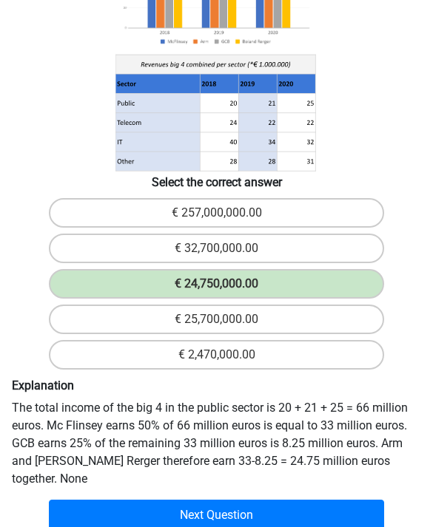  I want to click on h6: Select the correct answer, so click(216, 181).